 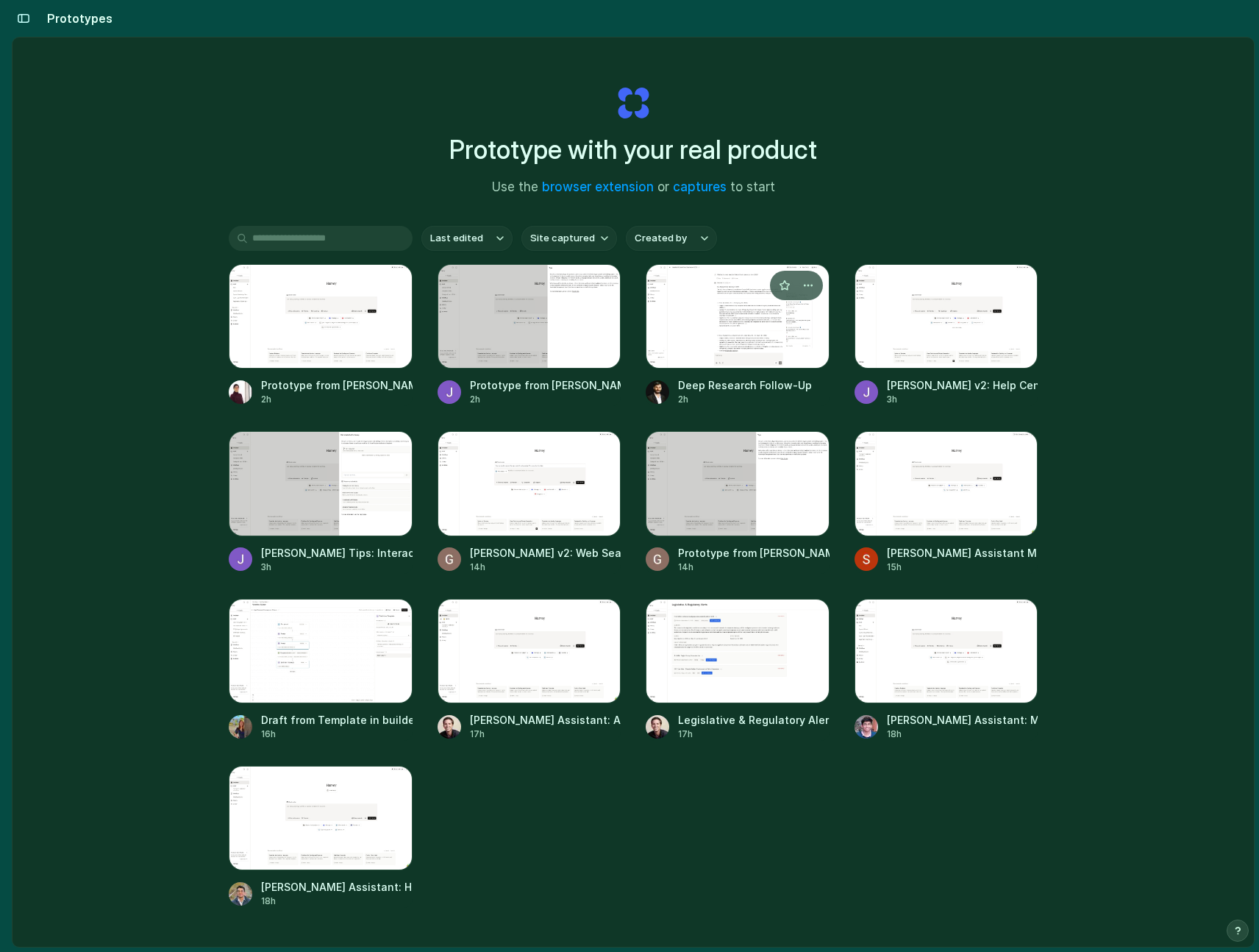 What do you see at coordinates (598, 187) in the screenshot?
I see `a: browser extension` at bounding box center [598, 187].